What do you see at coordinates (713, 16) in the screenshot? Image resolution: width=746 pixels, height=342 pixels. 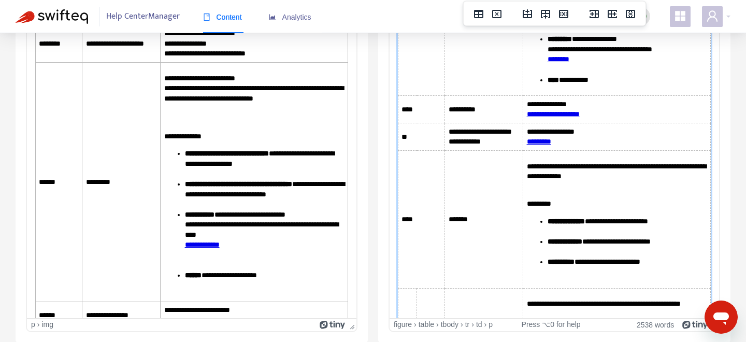 I see `span: user` at bounding box center [713, 16].